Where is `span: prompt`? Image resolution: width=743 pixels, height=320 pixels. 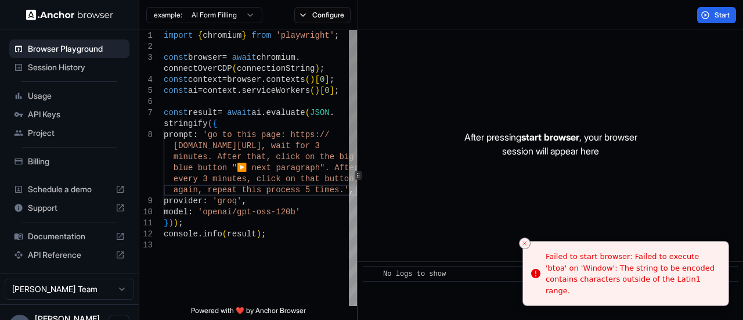
span: prompt is located at coordinates (178, 135).